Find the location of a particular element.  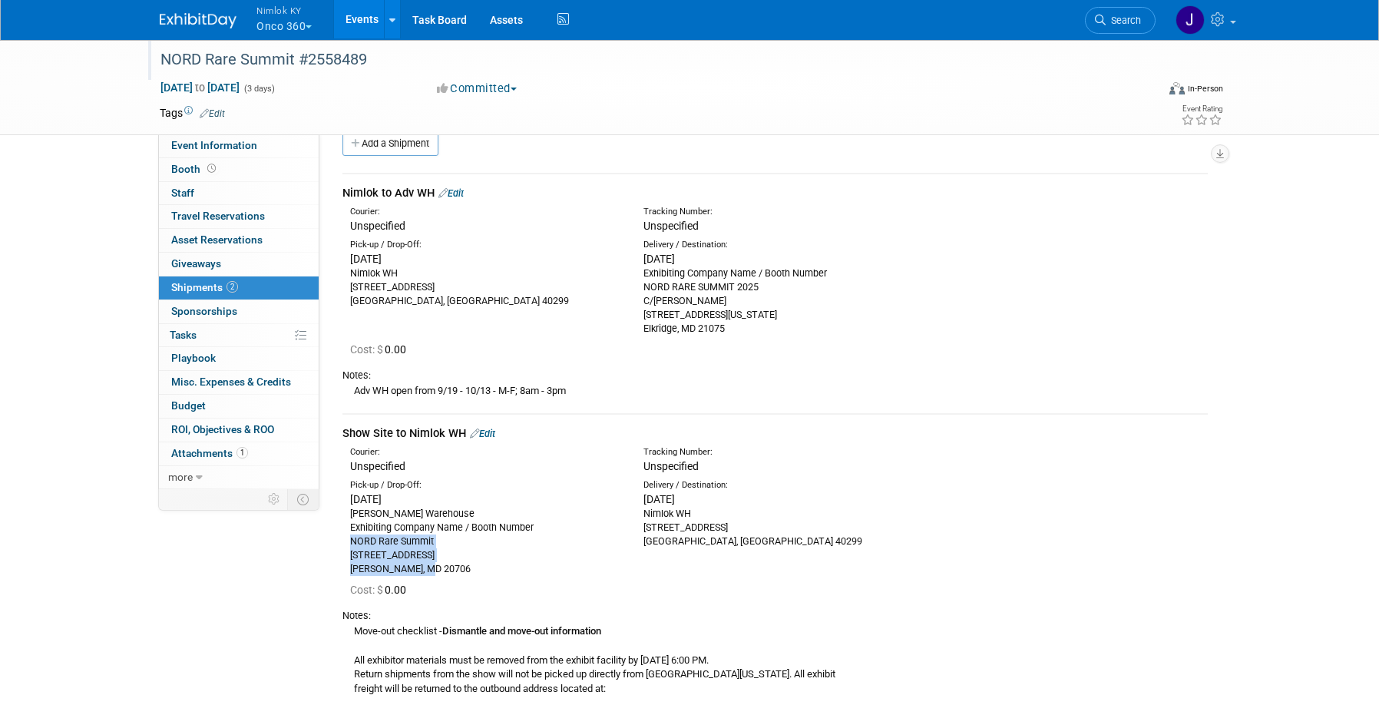

a: Event Information is located at coordinates (239, 146).